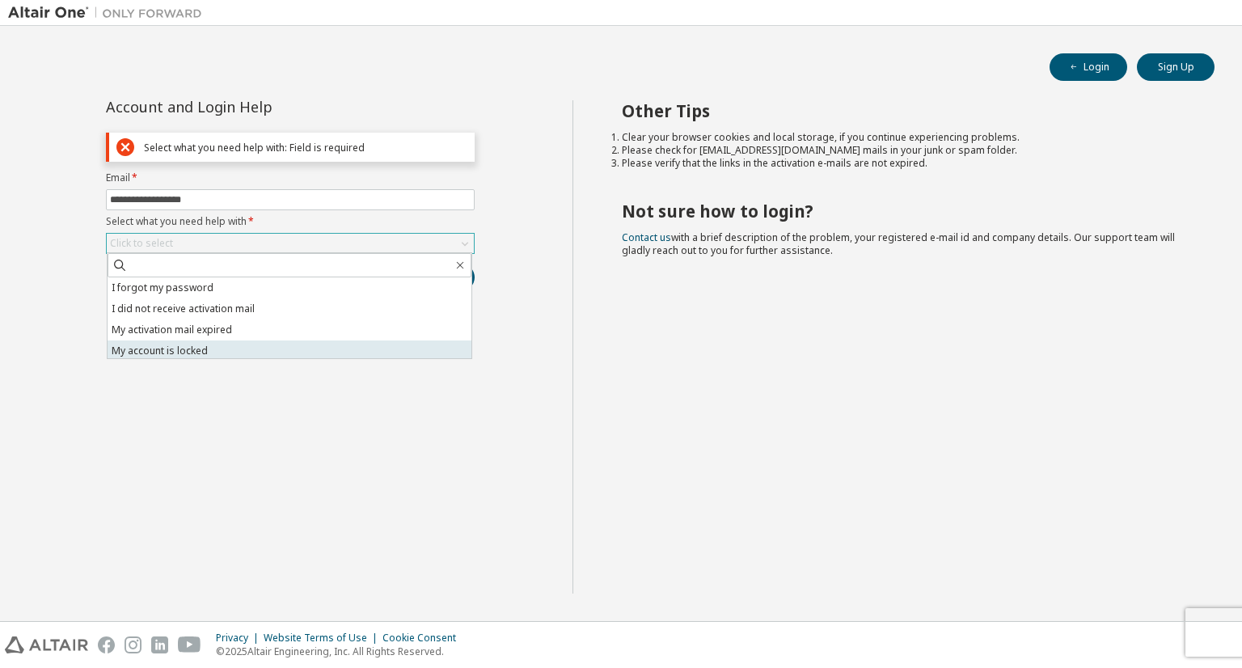  I want to click on div: Select what you need help with: Field is required, so click(306, 147).